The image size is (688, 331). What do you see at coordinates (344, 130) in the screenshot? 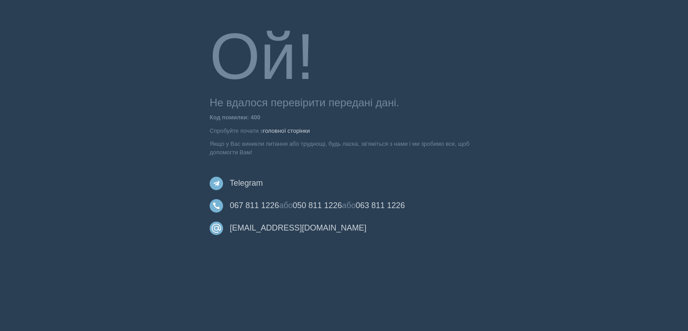
I see `p: Спробуйте почати з` at bounding box center [344, 130].